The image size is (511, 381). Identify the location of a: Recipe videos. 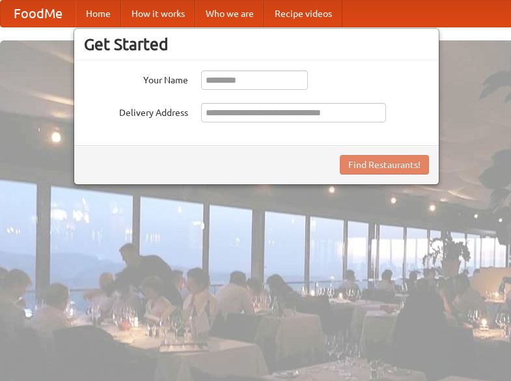
(304, 14).